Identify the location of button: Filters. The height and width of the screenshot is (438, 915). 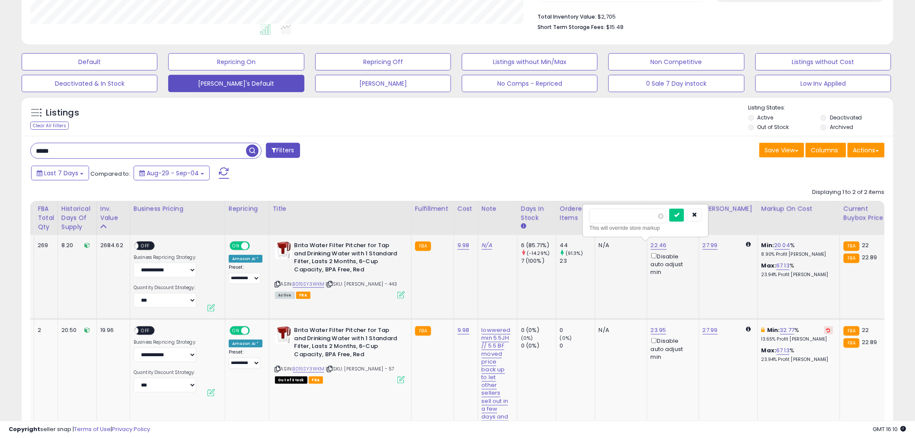
(283, 150).